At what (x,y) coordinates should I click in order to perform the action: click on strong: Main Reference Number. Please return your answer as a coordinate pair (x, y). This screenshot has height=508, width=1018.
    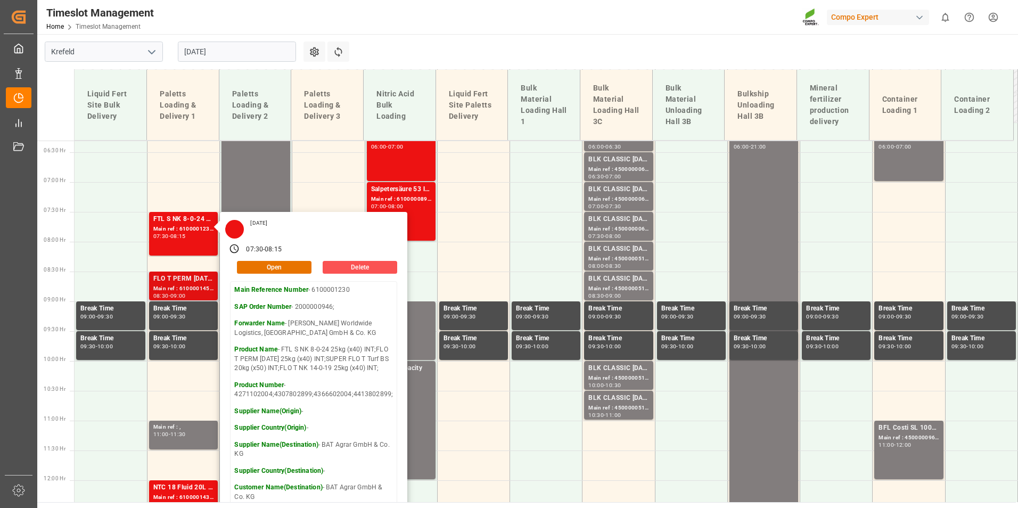
    Looking at the image, I should click on (271, 290).